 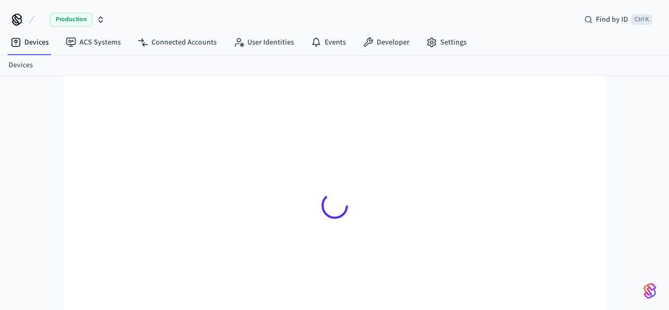 What do you see at coordinates (71, 20) in the screenshot?
I see `span: Production` at bounding box center [71, 20].